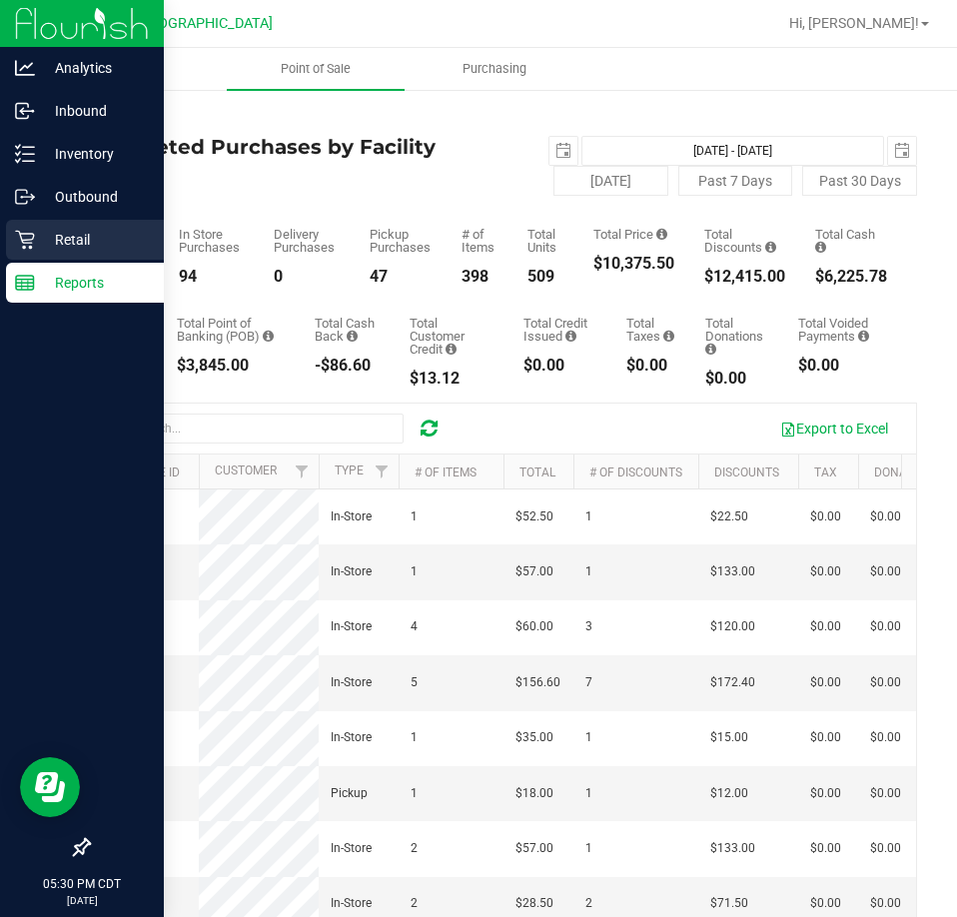 The height and width of the screenshot is (917, 957). What do you see at coordinates (636, 473) in the screenshot?
I see `a: # of Discounts` at bounding box center [636, 473].